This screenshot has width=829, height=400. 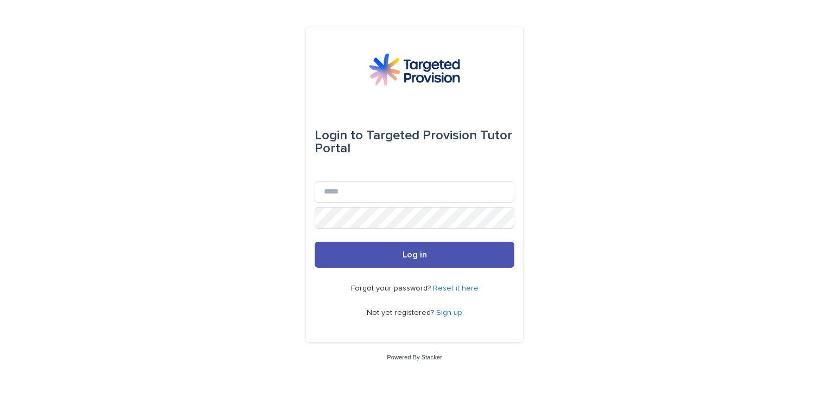 I want to click on span: Not yet registered?, so click(x=401, y=313).